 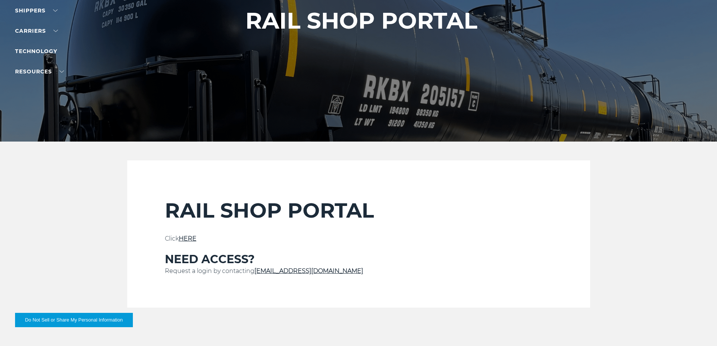 I want to click on a: Carriers, so click(x=37, y=31).